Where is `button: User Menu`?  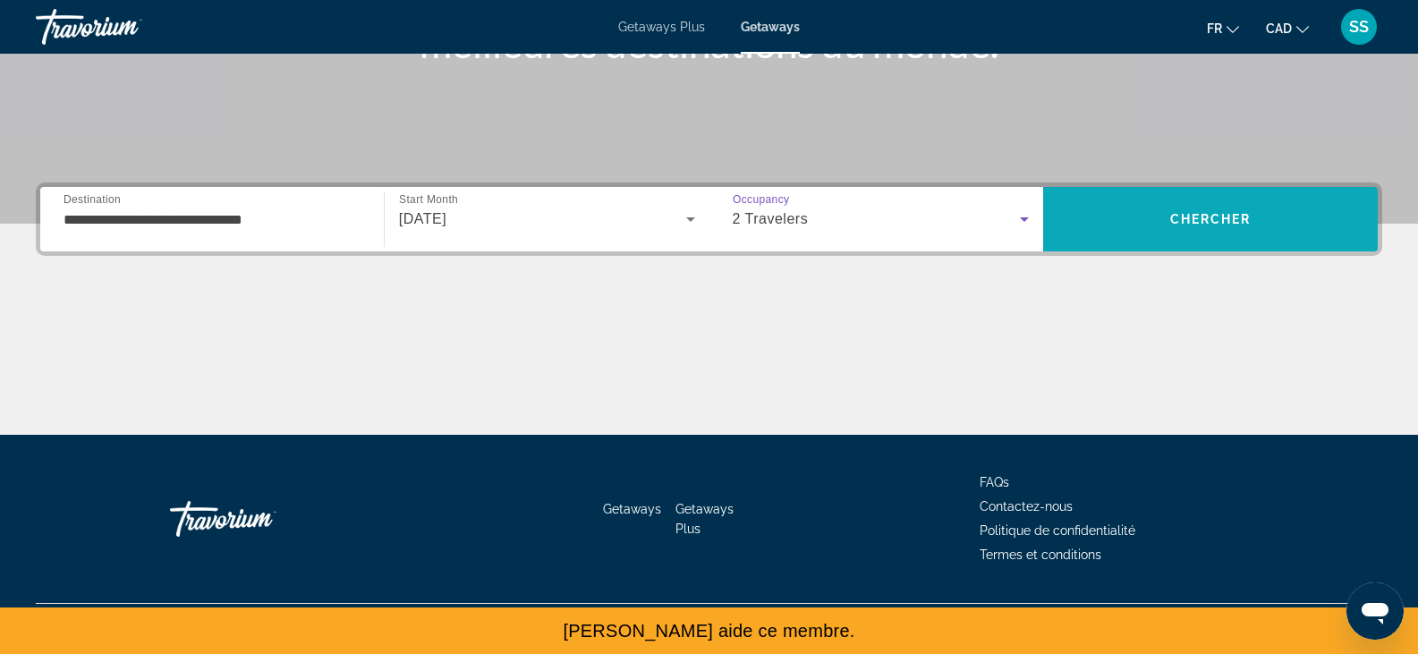 button: User Menu is located at coordinates (1359, 27).